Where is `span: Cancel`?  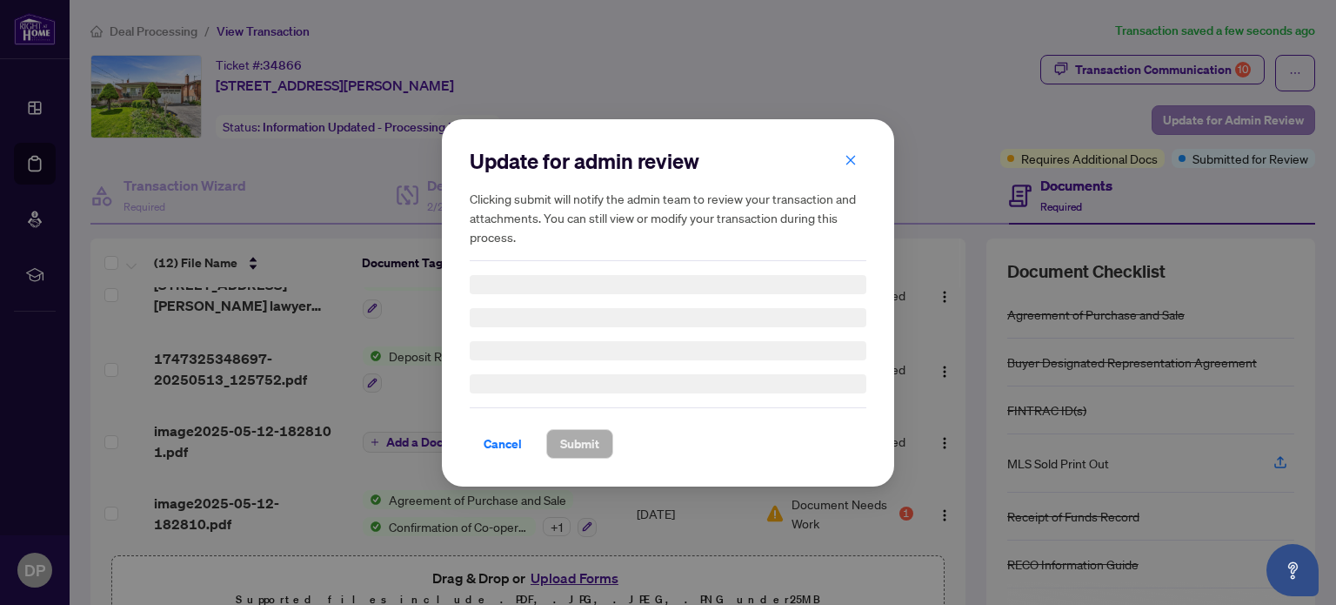 span: Cancel is located at coordinates (503, 444).